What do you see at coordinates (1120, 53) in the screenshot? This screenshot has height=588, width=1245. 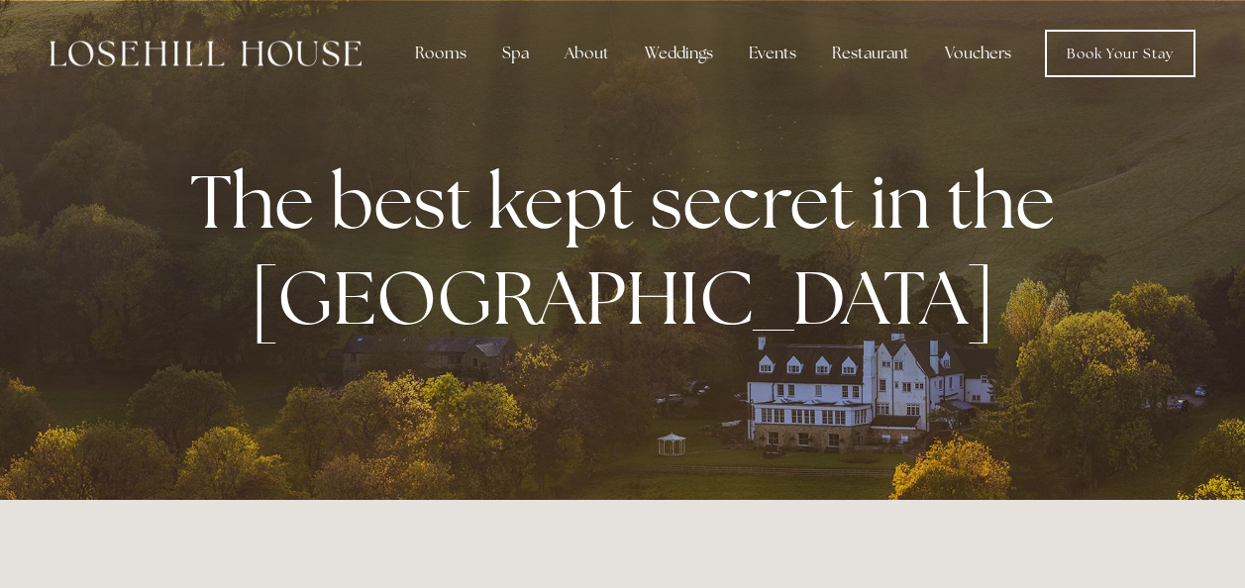 I see `a: Book Your Stay` at bounding box center [1120, 53].